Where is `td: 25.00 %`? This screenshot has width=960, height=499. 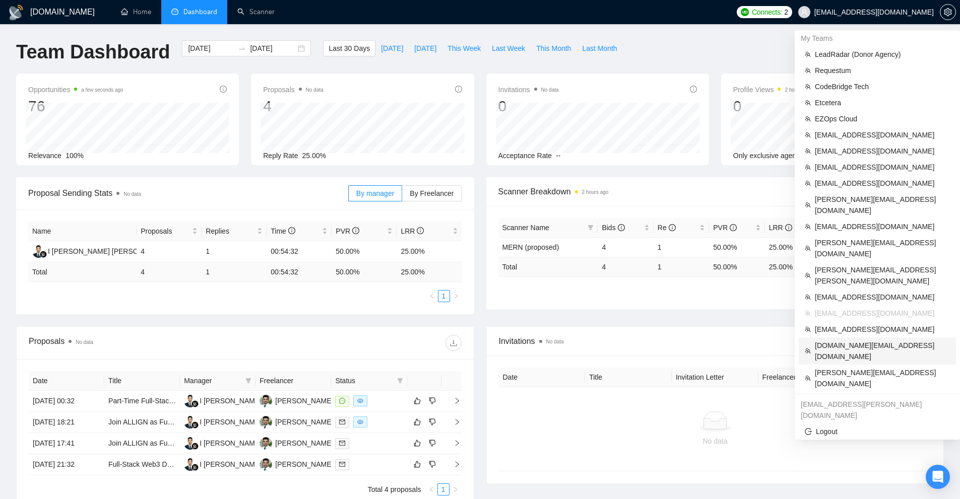
td: 25.00 % is located at coordinates (429, 272).